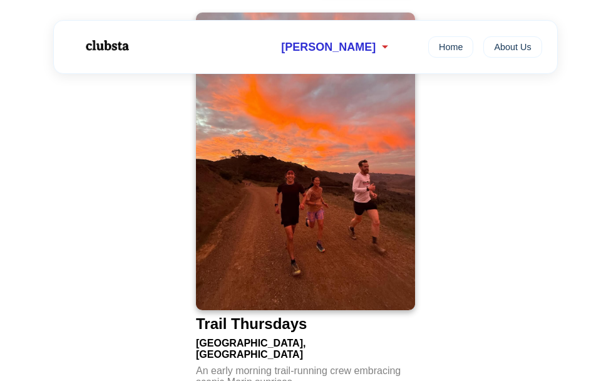 The width and height of the screenshot is (611, 381). I want to click on a: About Us, so click(512, 47).